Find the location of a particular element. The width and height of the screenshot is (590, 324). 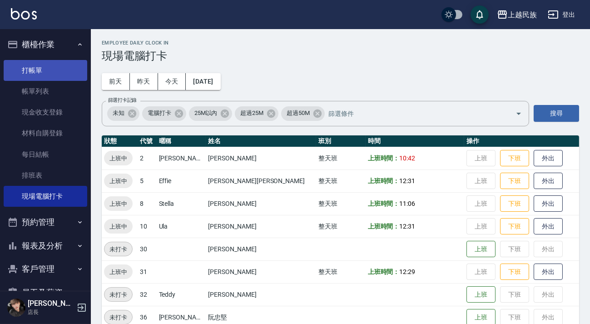

div: 電腦打卡 is located at coordinates (164, 114).